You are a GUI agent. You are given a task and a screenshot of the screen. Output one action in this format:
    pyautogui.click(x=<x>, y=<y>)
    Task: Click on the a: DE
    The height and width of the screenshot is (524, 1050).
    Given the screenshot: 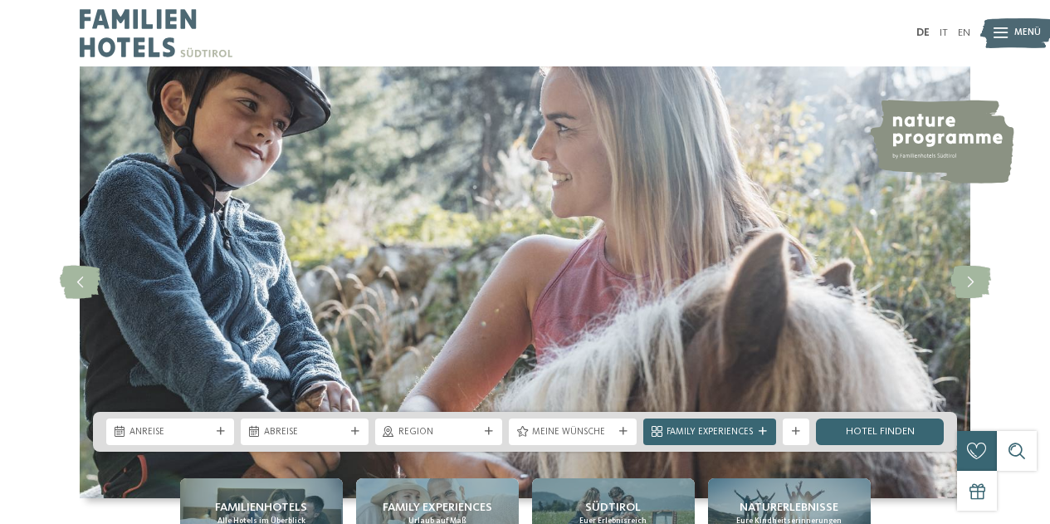 What is the action you would take?
    pyautogui.click(x=923, y=32)
    